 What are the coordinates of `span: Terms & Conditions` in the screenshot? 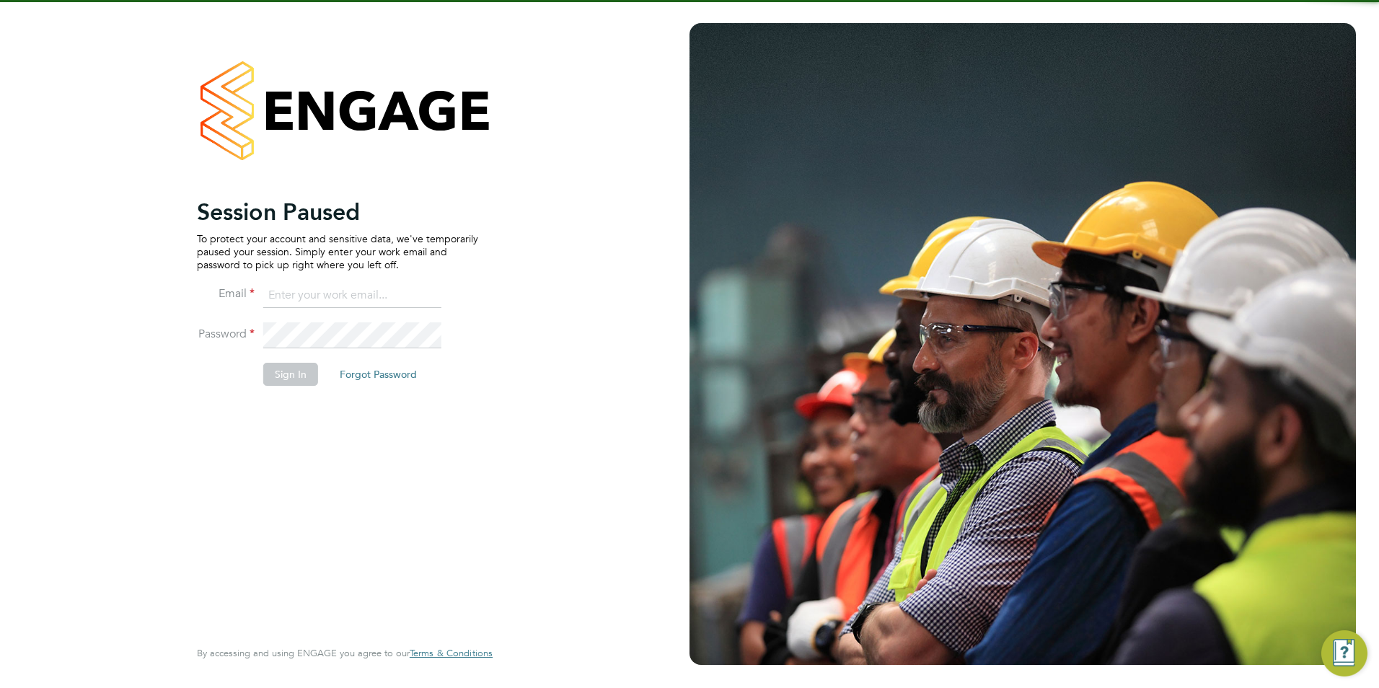 It's located at (451, 653).